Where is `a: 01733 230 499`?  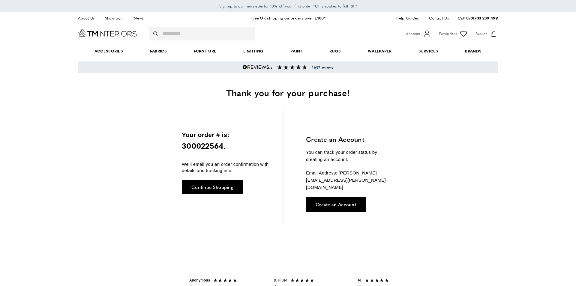 a: 01733 230 499 is located at coordinates (485, 18).